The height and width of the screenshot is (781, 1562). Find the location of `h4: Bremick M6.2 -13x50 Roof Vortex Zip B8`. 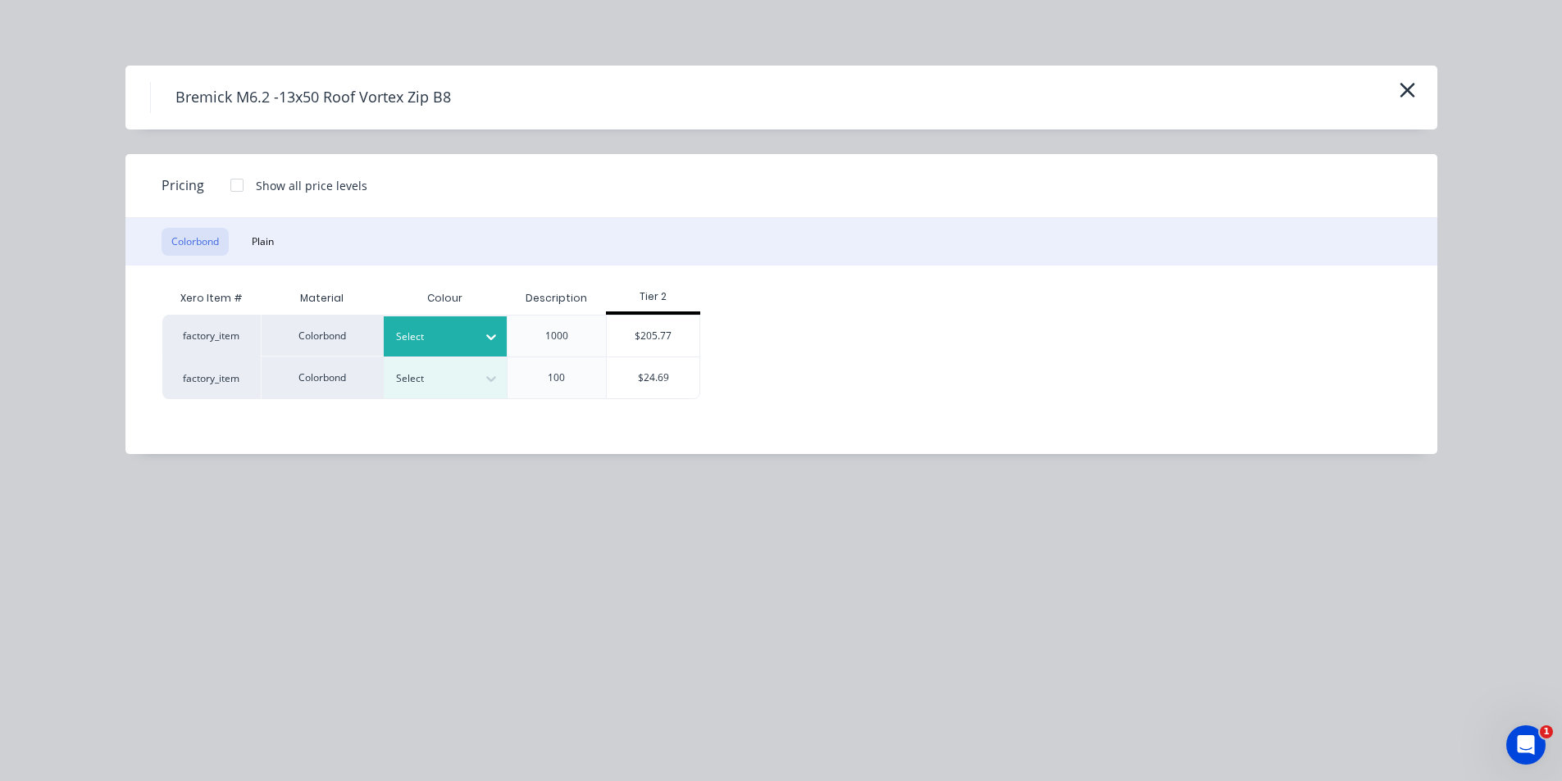

h4: Bremick M6.2 -13x50 Roof Vortex Zip B8 is located at coordinates (312, 98).